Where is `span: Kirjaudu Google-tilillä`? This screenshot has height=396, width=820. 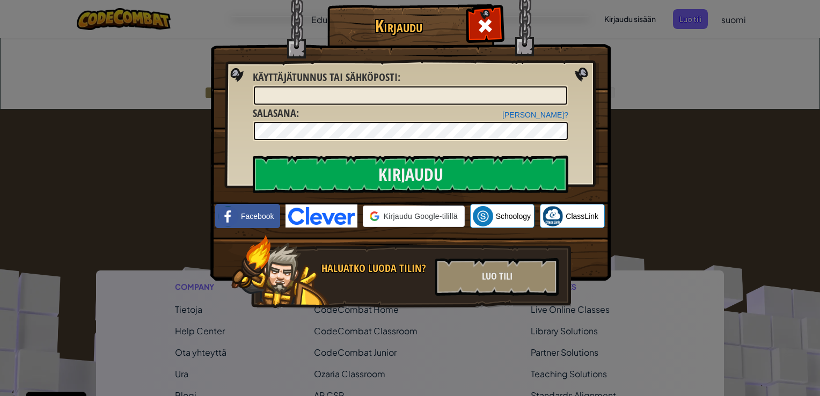
span: Kirjaudu Google-tilillä is located at coordinates (421, 216).